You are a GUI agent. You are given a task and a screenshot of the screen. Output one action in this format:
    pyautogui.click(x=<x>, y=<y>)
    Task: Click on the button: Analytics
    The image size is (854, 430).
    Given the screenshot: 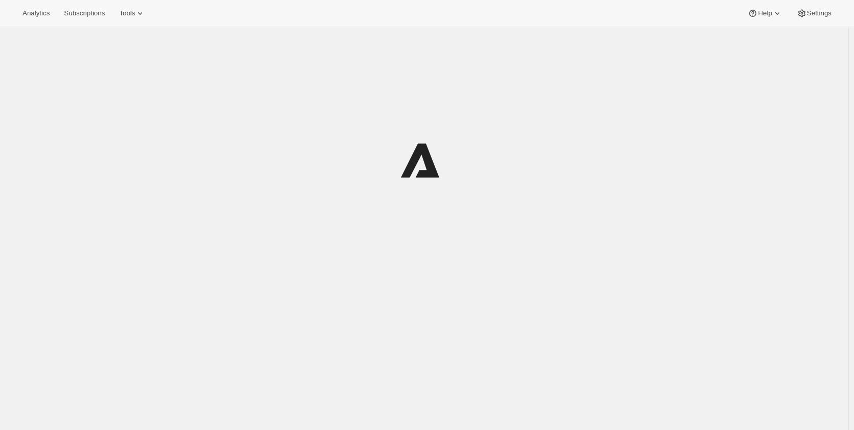 What is the action you would take?
    pyautogui.click(x=36, y=13)
    